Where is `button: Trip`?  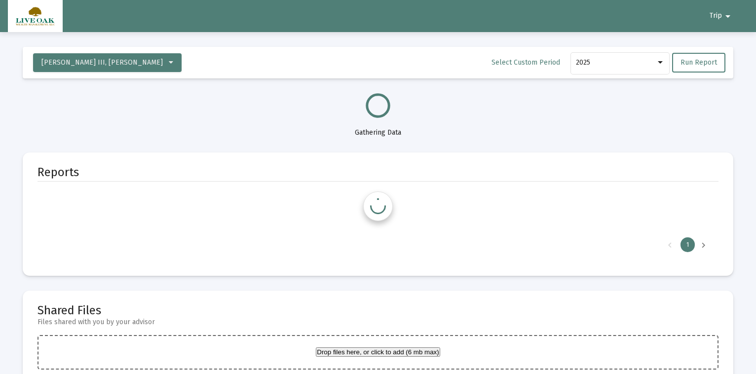 button: Trip is located at coordinates (722, 16).